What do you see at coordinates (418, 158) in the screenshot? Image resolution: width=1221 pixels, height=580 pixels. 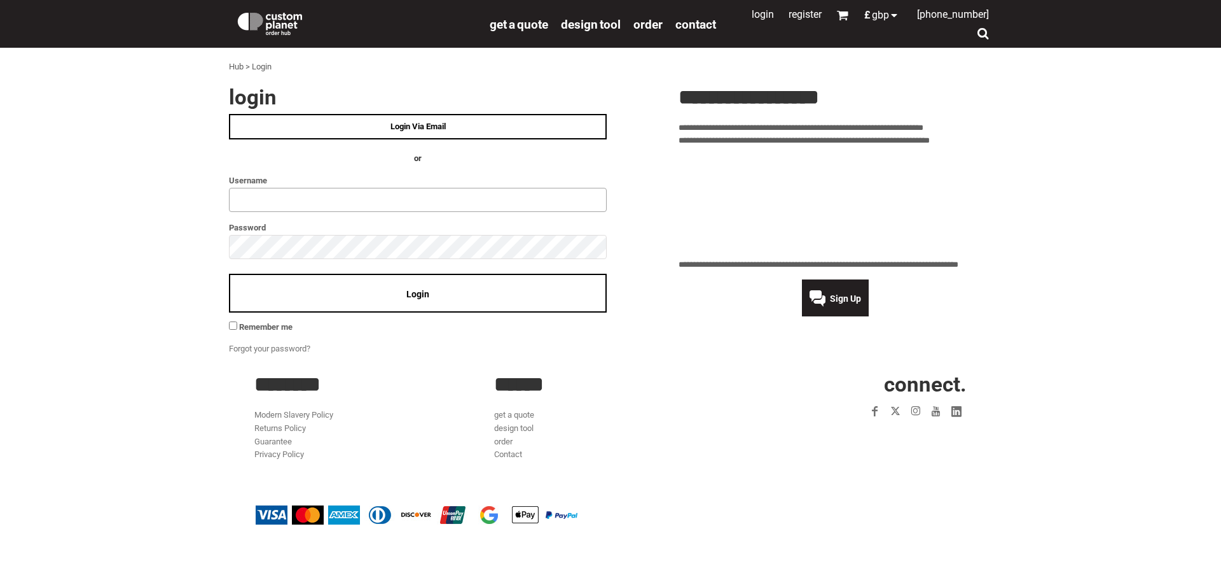 I see `h4: OR` at bounding box center [418, 158].